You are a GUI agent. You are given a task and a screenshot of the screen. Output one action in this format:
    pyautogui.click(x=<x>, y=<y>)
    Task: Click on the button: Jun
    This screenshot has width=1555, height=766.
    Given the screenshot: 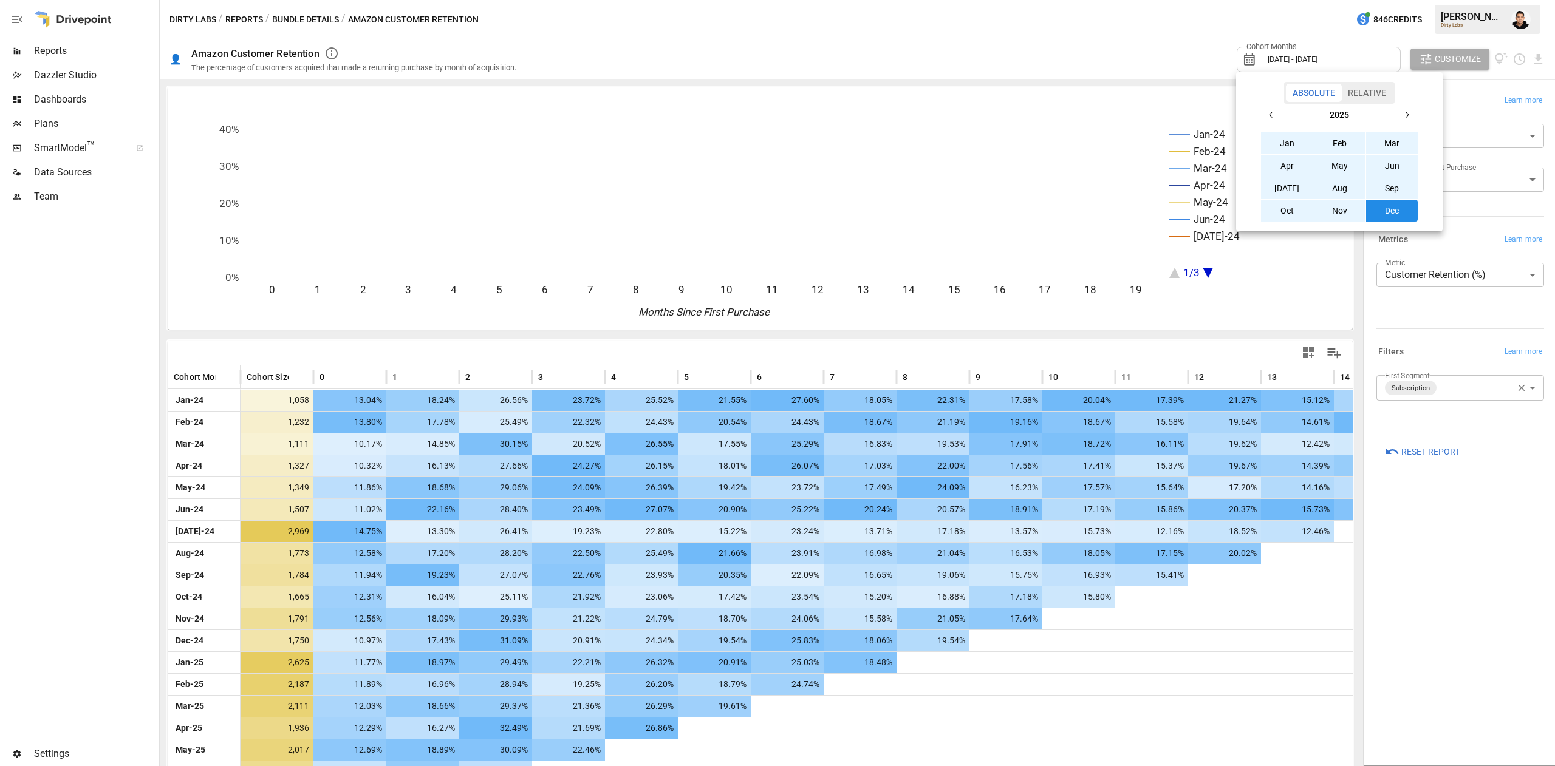 What is the action you would take?
    pyautogui.click(x=1392, y=166)
    